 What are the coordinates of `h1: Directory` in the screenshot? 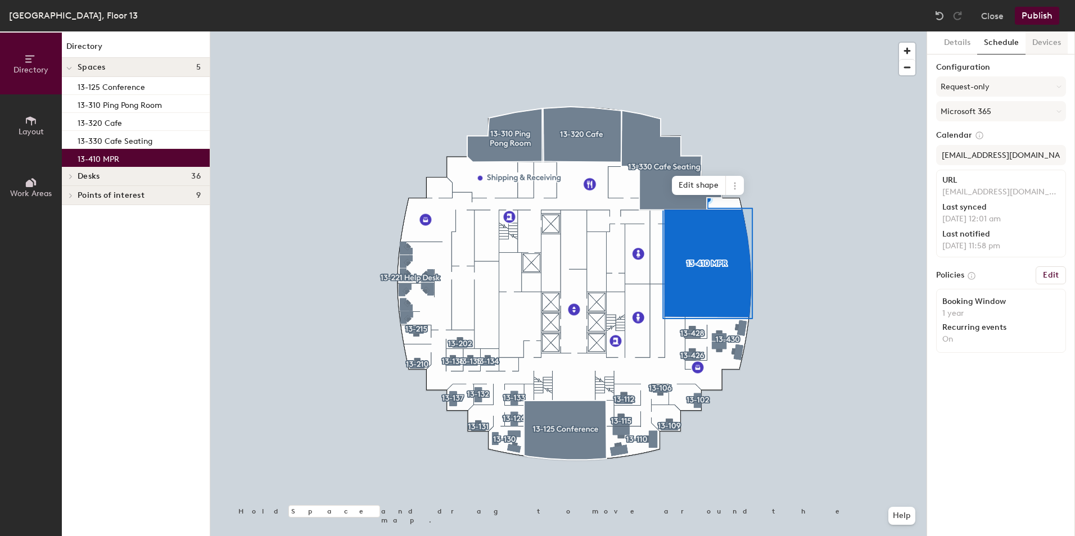 It's located at (135, 49).